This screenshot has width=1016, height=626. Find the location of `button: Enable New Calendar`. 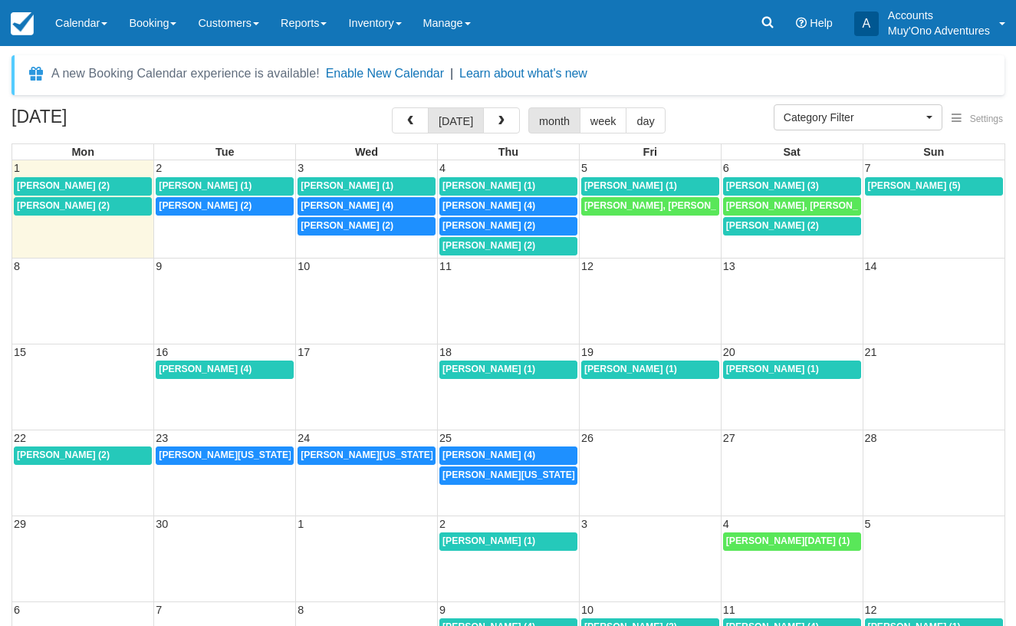

button: Enable New Calendar is located at coordinates (385, 74).